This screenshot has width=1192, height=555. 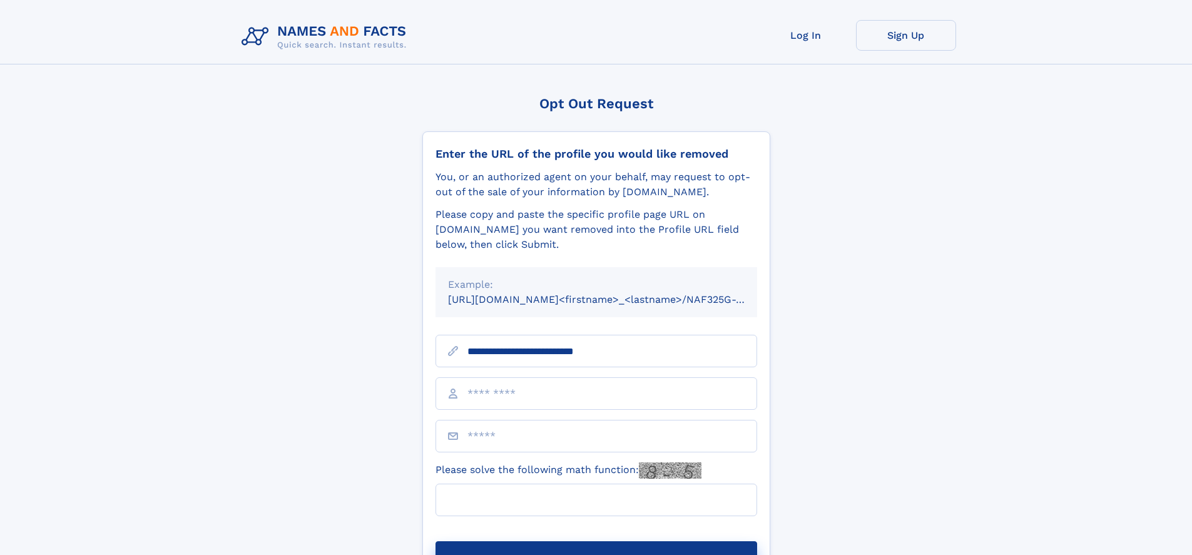 What do you see at coordinates (596, 103) in the screenshot?
I see `div: Opt Out Request` at bounding box center [596, 103].